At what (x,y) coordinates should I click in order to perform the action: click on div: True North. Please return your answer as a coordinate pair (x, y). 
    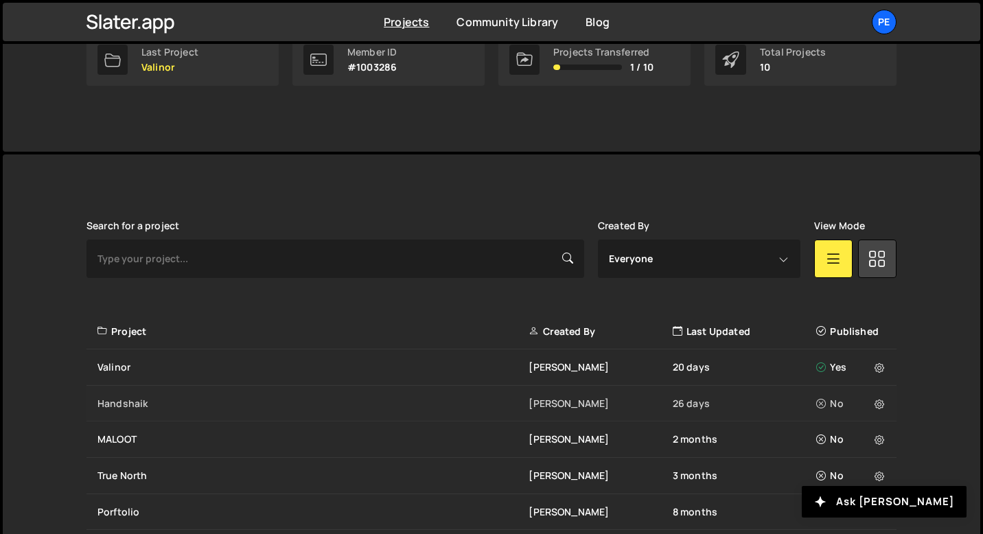
    Looking at the image, I should click on (313, 476).